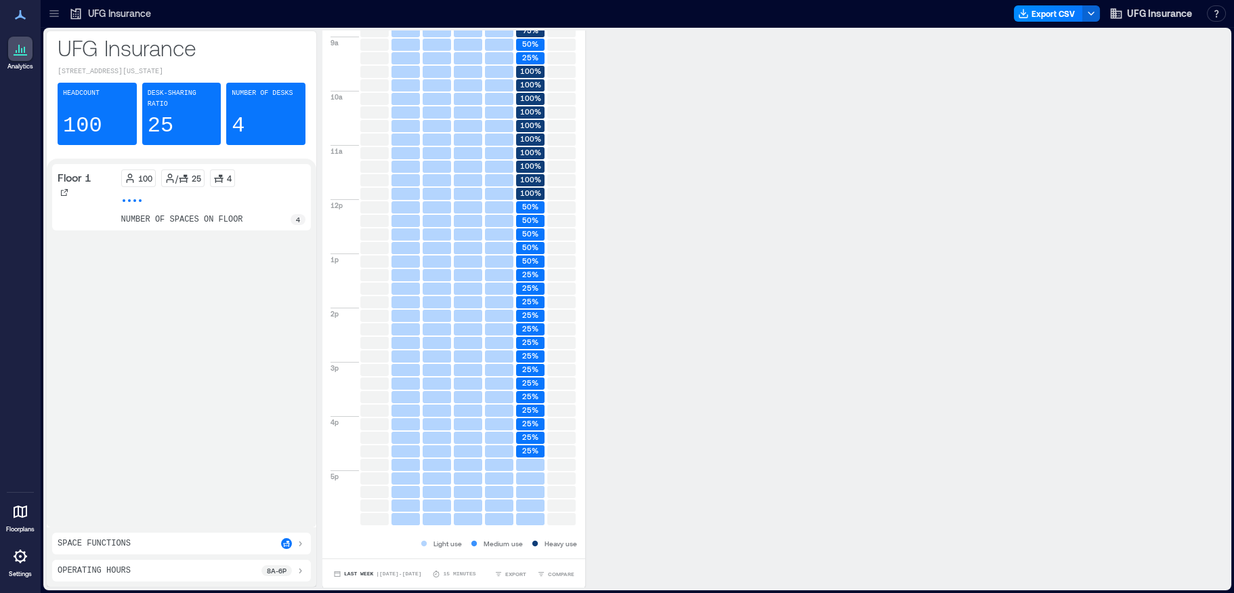 This screenshot has width=1234, height=593. What do you see at coordinates (530, 30) in the screenshot?
I see `text: 75%` at bounding box center [530, 30].